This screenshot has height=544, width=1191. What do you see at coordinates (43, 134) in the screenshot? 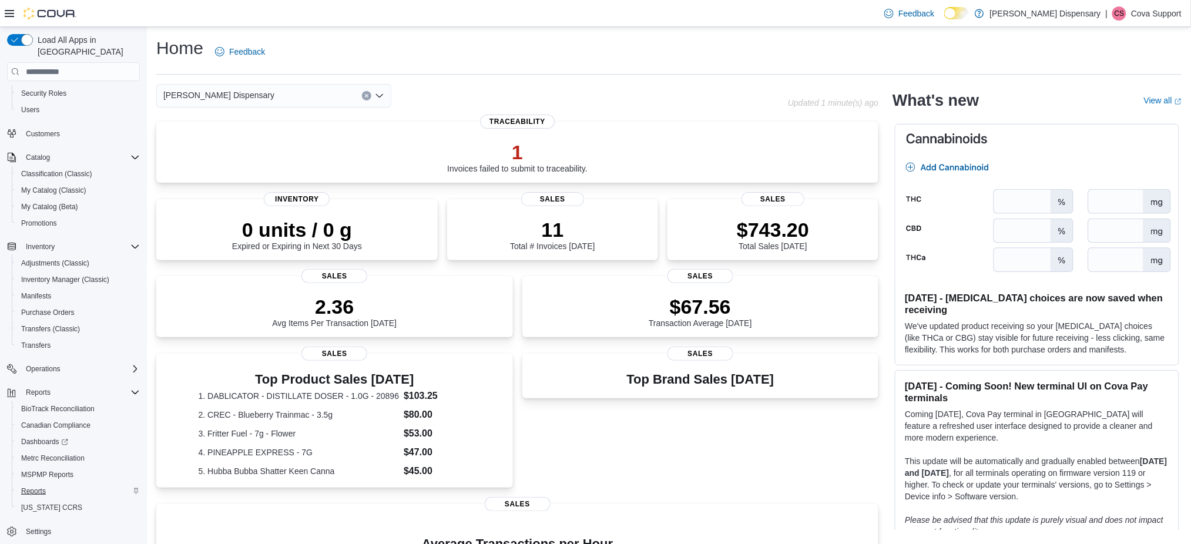
I see `a: Customers` at bounding box center [43, 134].